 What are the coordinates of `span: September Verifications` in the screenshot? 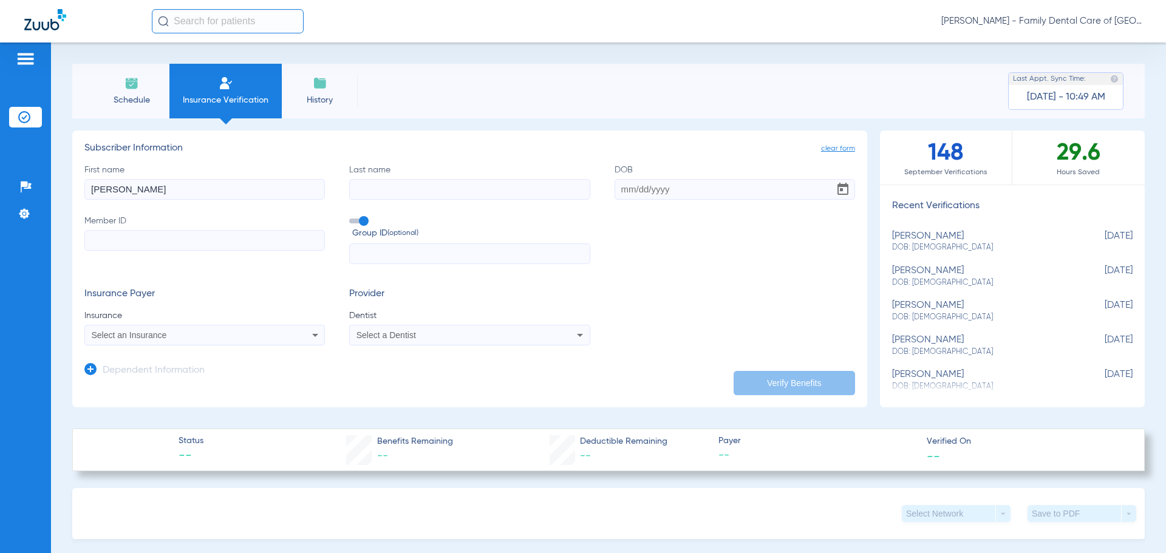 It's located at (946, 173).